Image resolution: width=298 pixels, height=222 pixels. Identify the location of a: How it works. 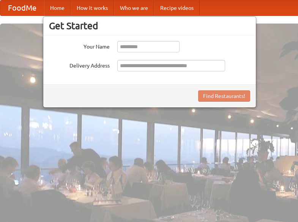
(92, 8).